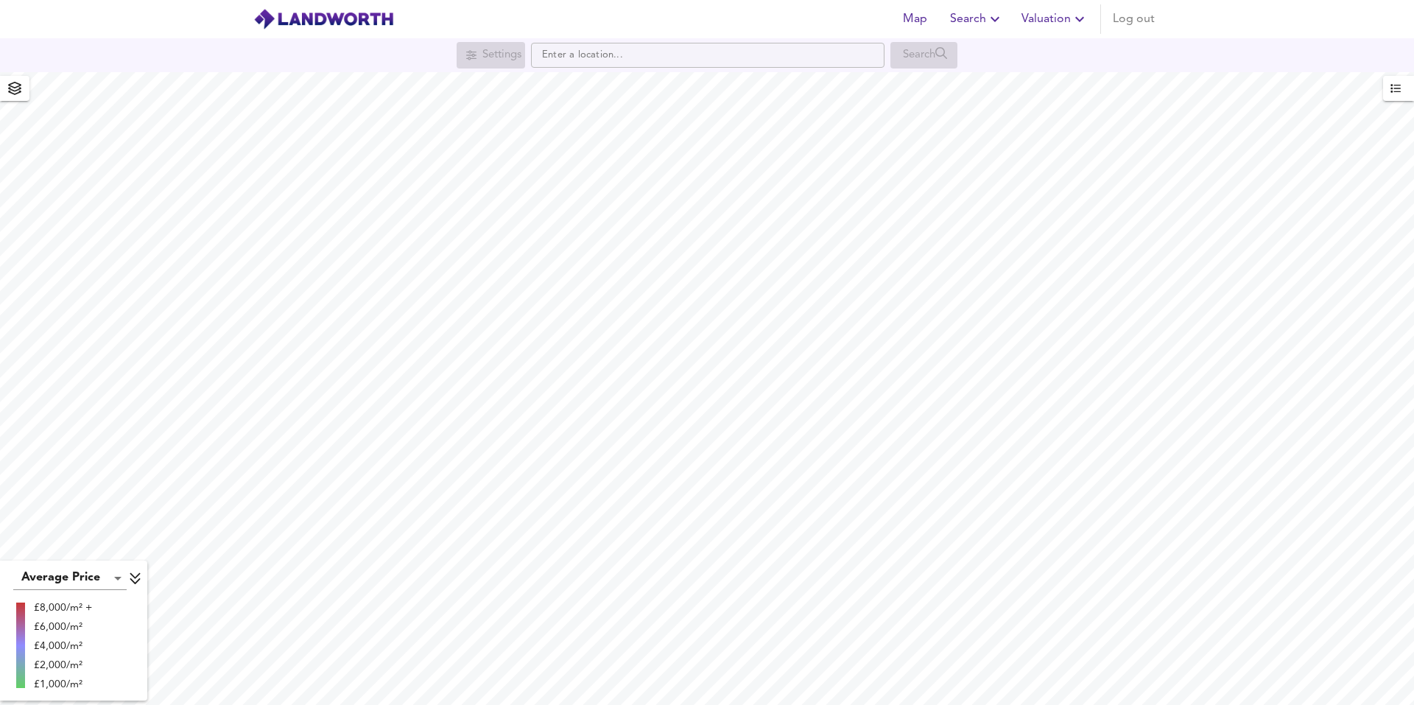 This screenshot has width=1414, height=705. What do you see at coordinates (70, 578) in the screenshot?
I see `div: Average Price` at bounding box center [70, 578].